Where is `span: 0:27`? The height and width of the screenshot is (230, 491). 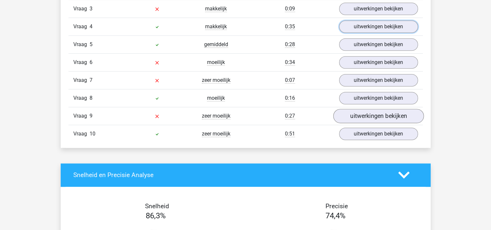 span: 0:27 is located at coordinates (290, 116).